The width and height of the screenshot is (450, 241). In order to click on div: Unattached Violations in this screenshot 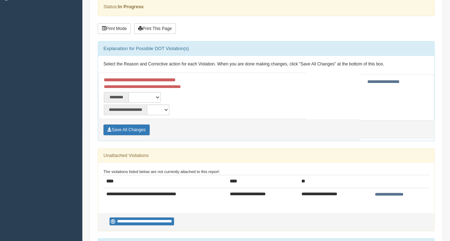, I will do `click(266, 156)`.